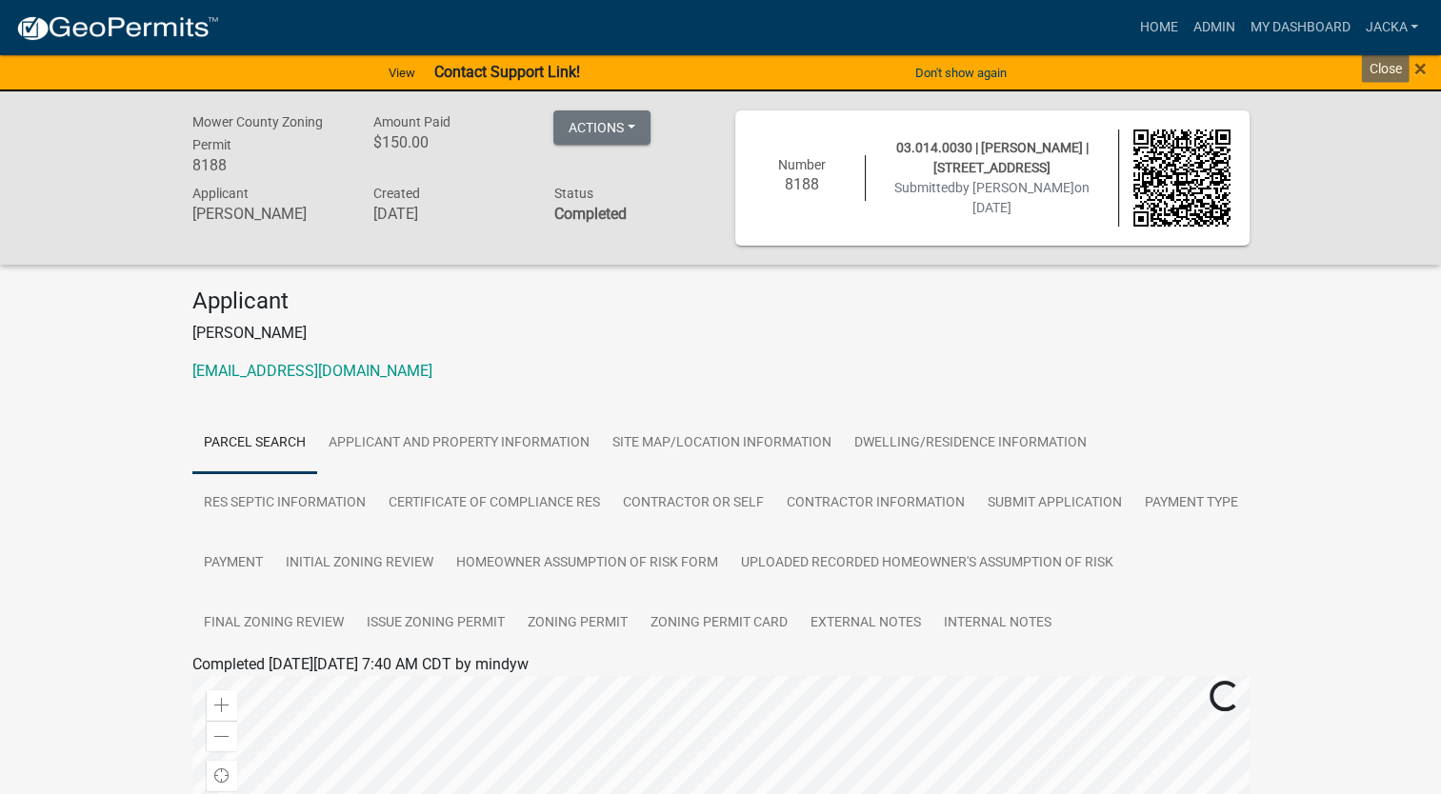  What do you see at coordinates (802, 165) in the screenshot?
I see `span: Number` at bounding box center [802, 165].